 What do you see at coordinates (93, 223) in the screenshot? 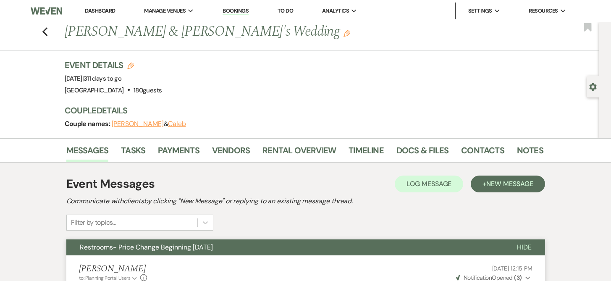
I see `div: Filter by topics...` at bounding box center [93, 223].